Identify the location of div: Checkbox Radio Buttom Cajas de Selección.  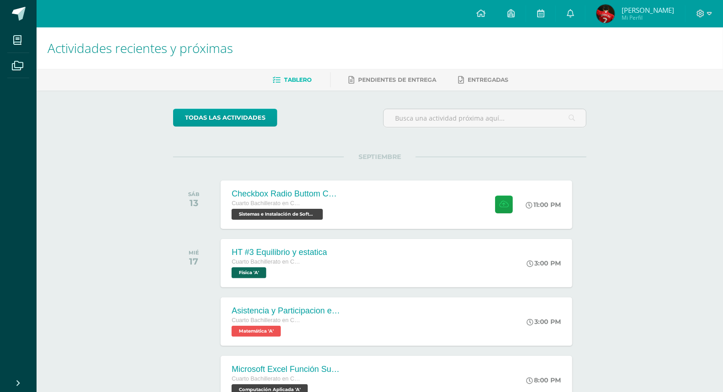
(286, 194).